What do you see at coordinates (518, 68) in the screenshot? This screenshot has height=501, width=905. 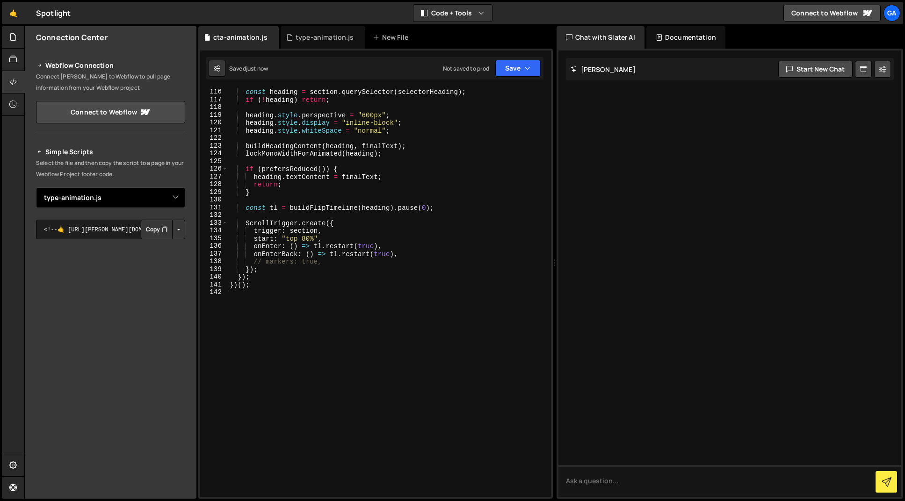 I see `button: Save` at bounding box center [518, 68].